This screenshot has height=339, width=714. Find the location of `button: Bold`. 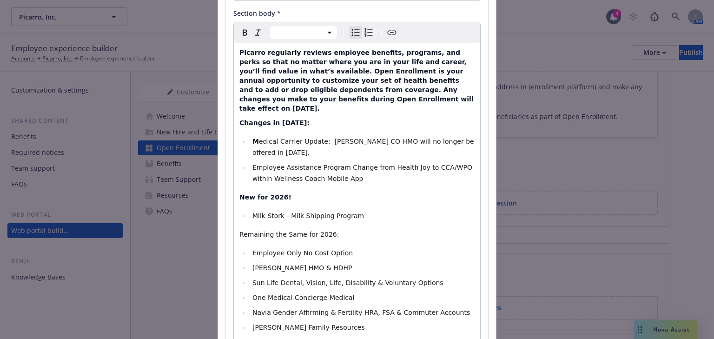

button: Bold is located at coordinates (245, 33).